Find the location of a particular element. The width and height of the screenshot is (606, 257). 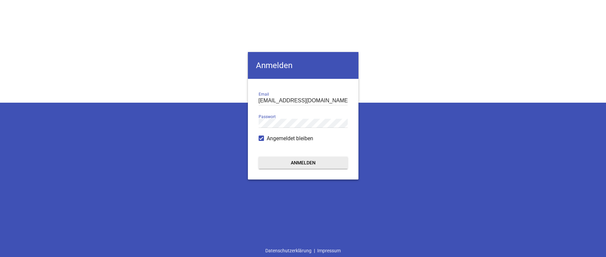

a: Datenschutzerklärung is located at coordinates (288, 250).